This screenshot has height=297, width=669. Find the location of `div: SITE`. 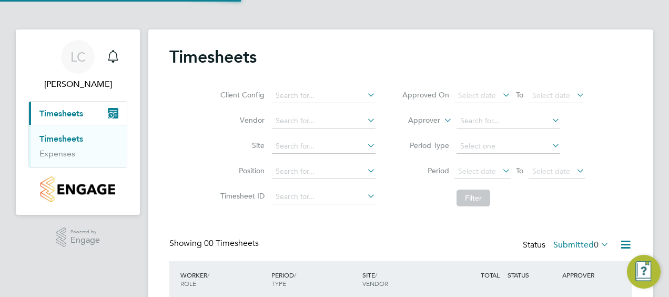

div: SITE is located at coordinates (405, 279).